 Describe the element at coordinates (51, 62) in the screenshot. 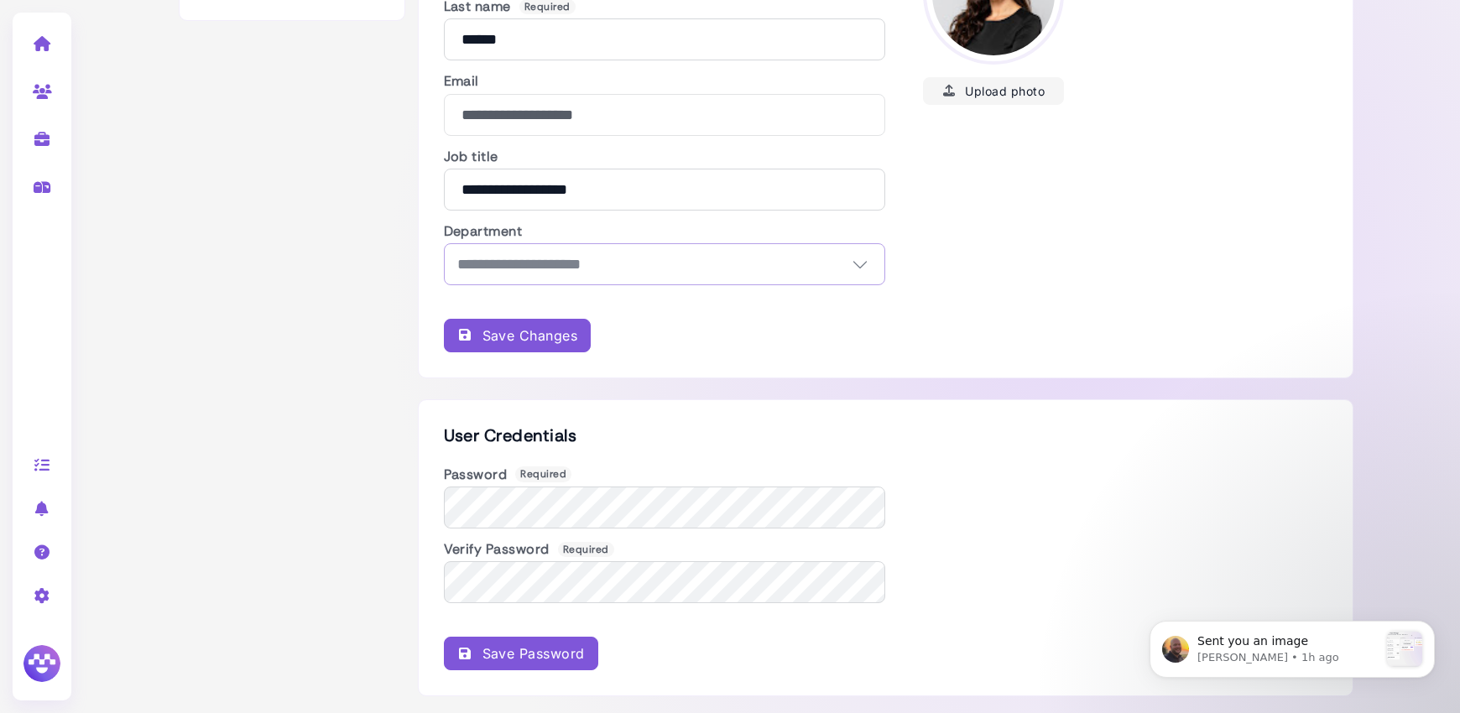

I see `img: Profile image for Nate` at that location.